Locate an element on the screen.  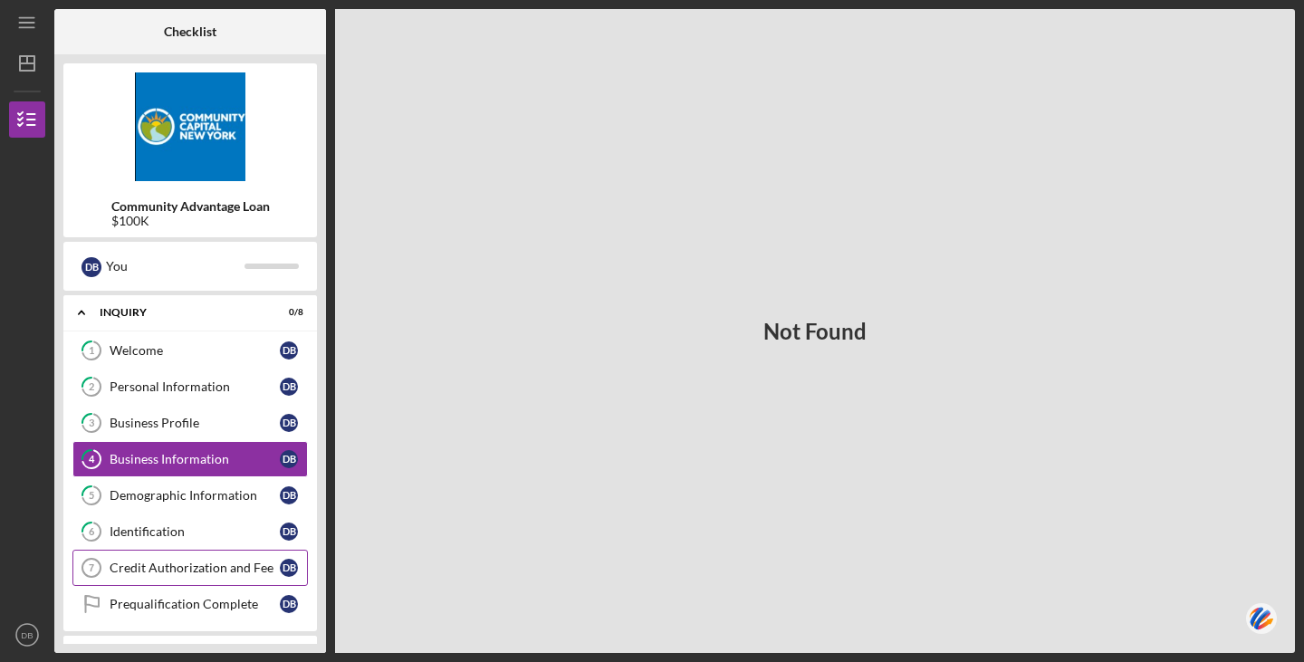
div: Prequalification Complete is located at coordinates (195, 604).